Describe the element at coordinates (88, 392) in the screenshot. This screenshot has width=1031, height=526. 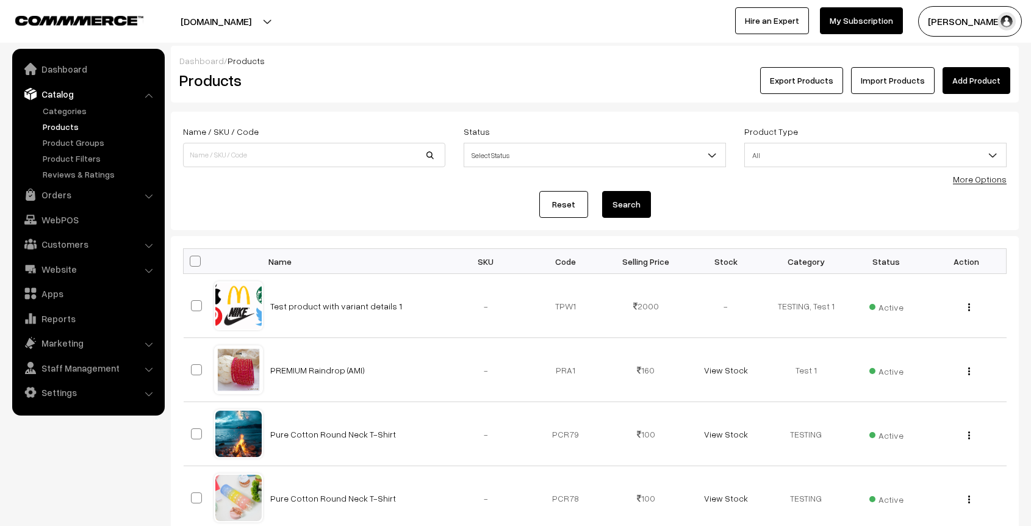
I see `a: Settings` at that location.